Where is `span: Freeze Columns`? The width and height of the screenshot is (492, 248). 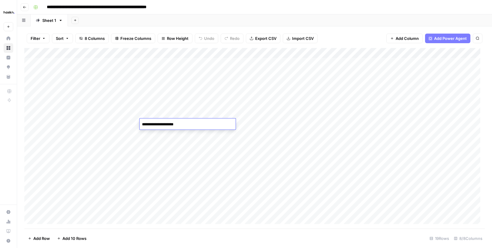 span: Freeze Columns is located at coordinates (136, 38).